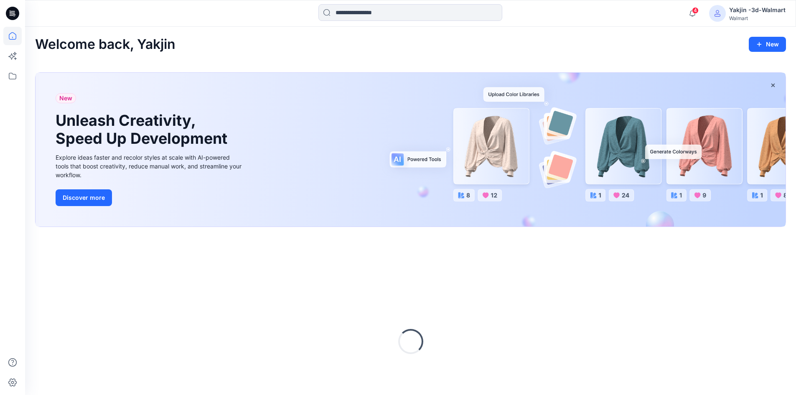 Image resolution: width=796 pixels, height=395 pixels. Describe the element at coordinates (150, 198) in the screenshot. I see `a: Discover more` at that location.